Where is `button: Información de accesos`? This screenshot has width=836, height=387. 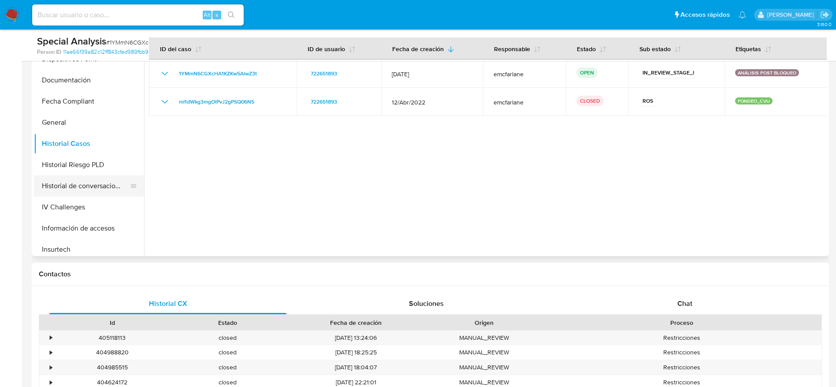
button: Información de accesos is located at coordinates (89, 228).